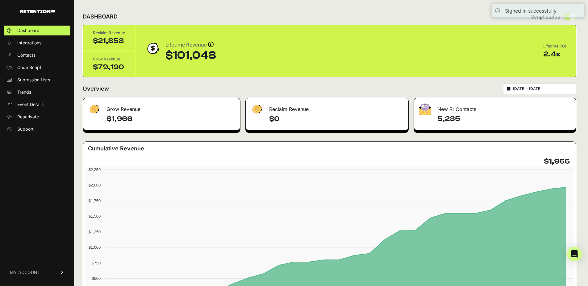 The width and height of the screenshot is (588, 286). I want to click on div: Lifetime Revenue, so click(191, 45).